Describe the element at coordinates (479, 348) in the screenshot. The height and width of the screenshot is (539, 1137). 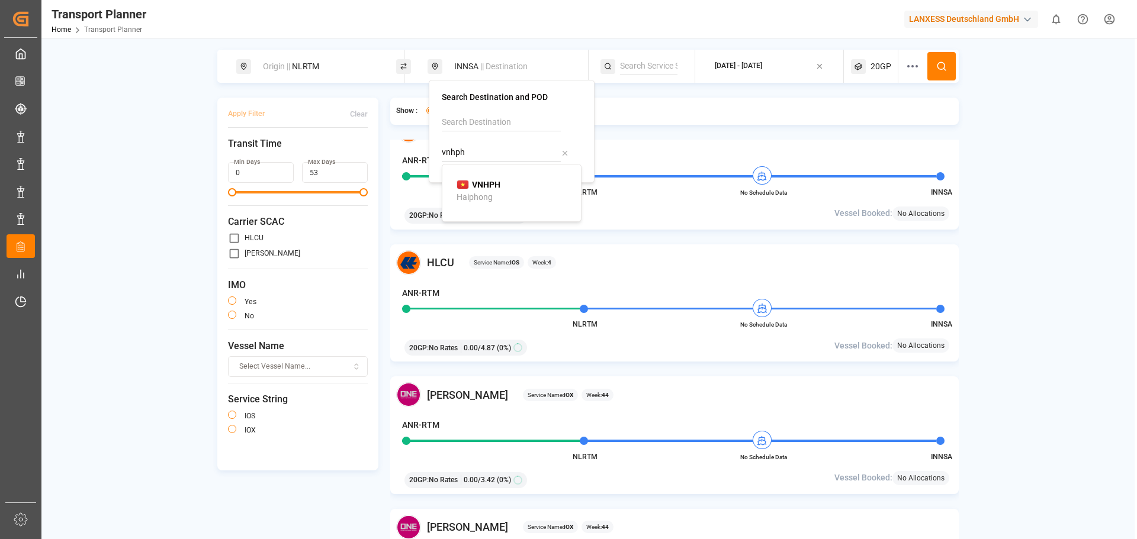
I see `span: 0.00 / 4.87` at that location.